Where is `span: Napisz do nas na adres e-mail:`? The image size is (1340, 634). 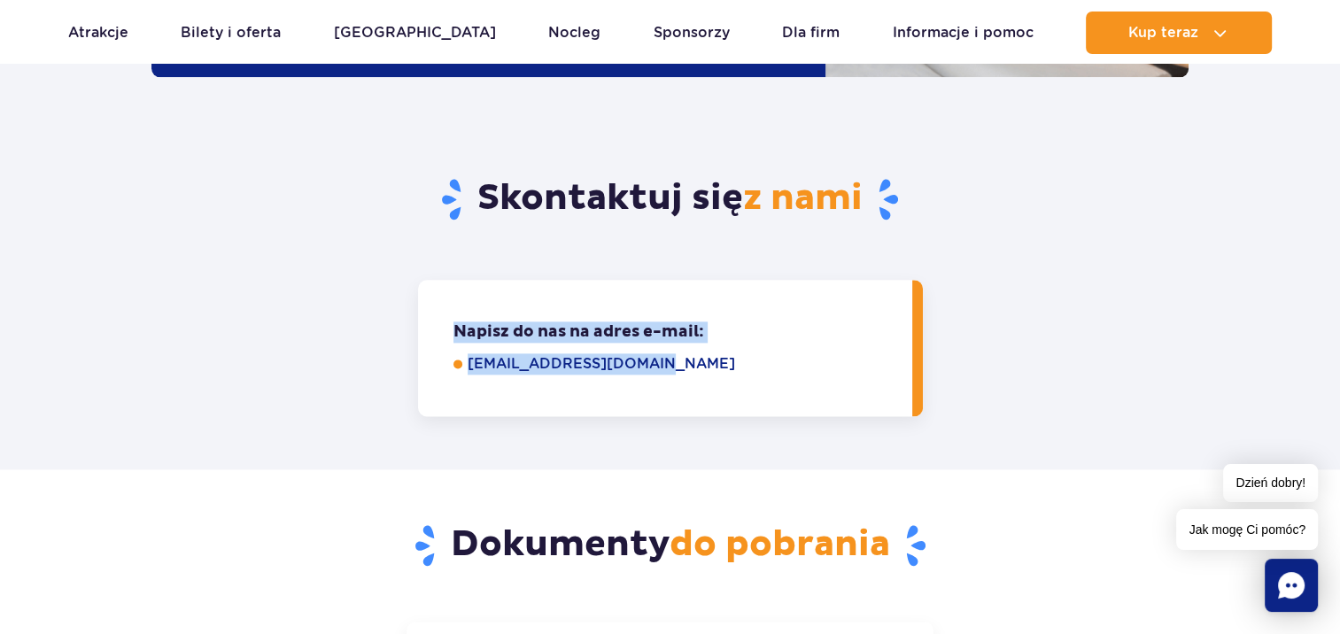 span: Napisz do nas na adres e-mail: is located at coordinates (671, 332).